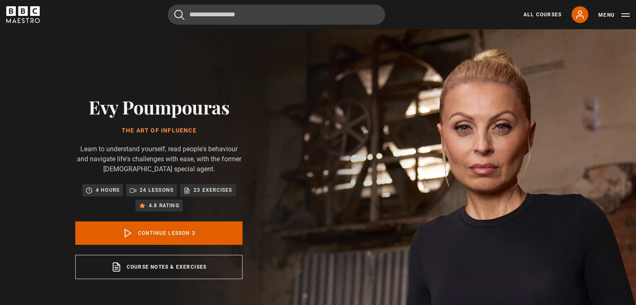 Image resolution: width=636 pixels, height=305 pixels. I want to click on p: 4.8 rating, so click(164, 206).